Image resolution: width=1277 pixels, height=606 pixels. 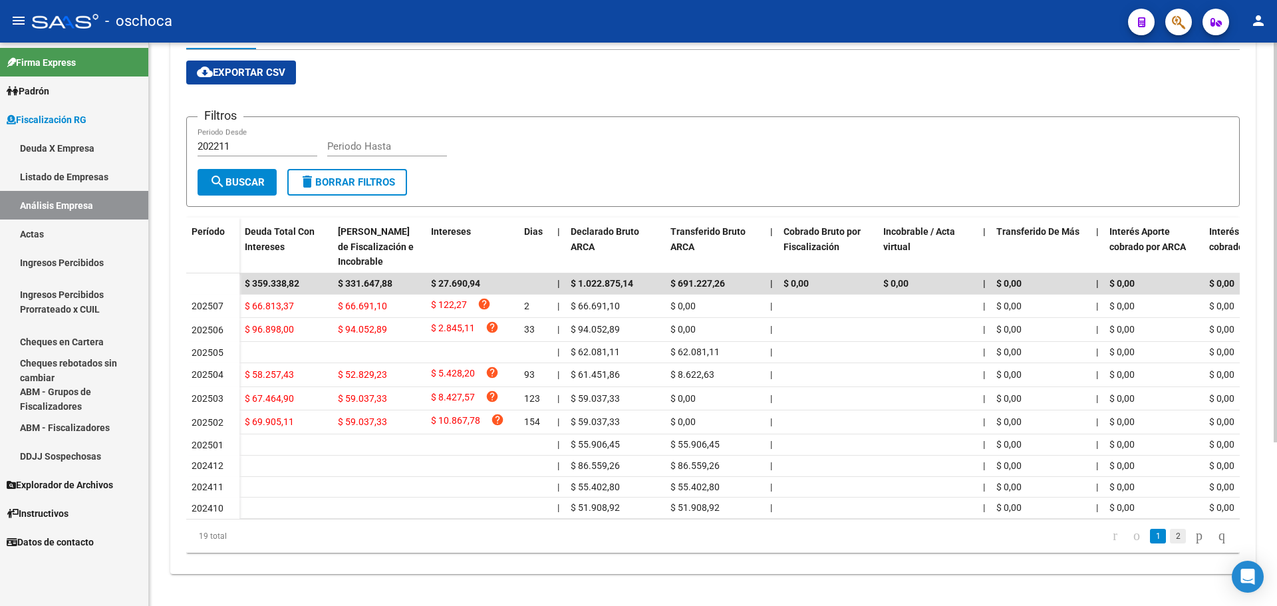 I want to click on span: $ 122,27, so click(x=449, y=306).